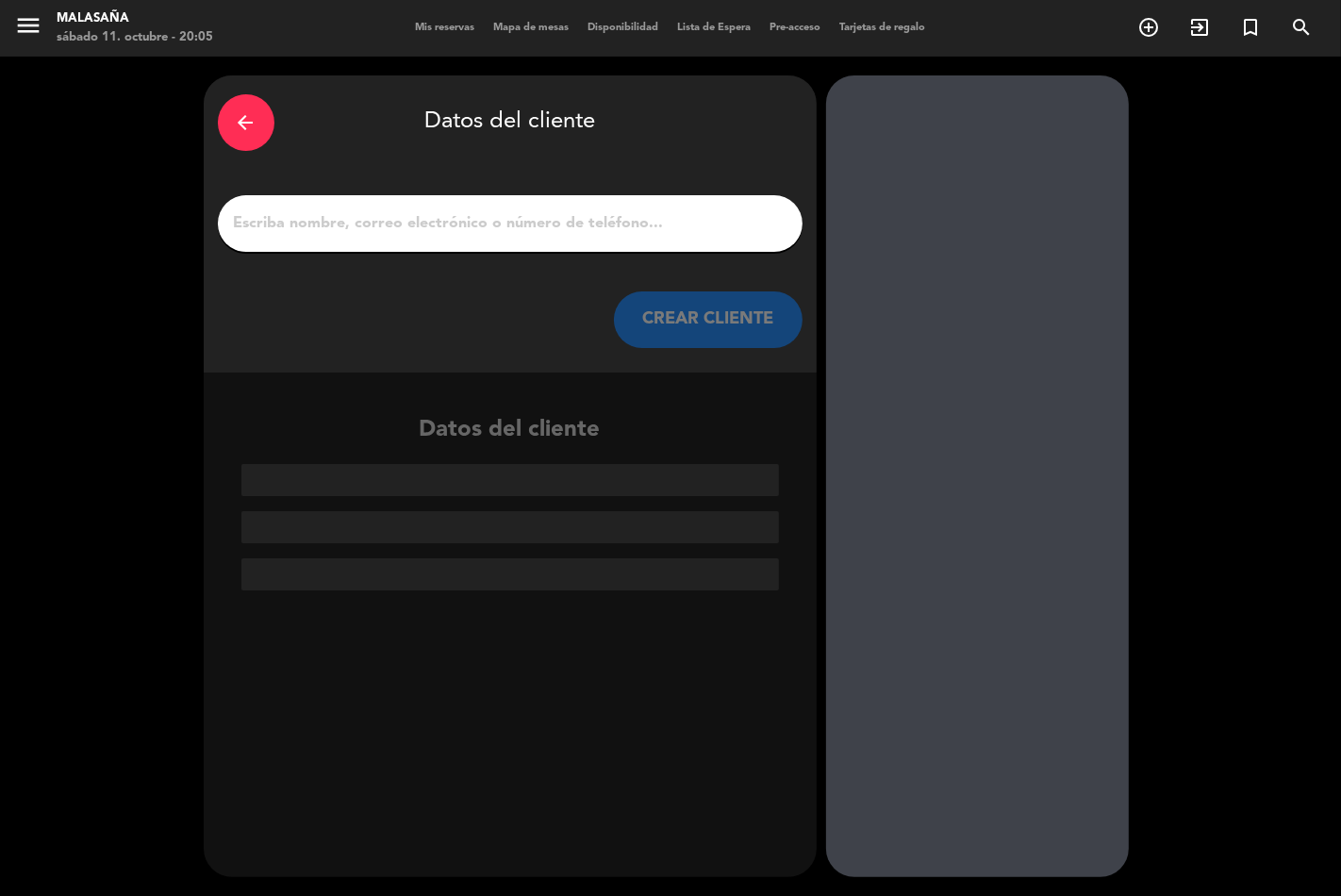 The image size is (1341, 896). What do you see at coordinates (883, 27) in the screenshot?
I see `span: Tarjetas de regalo` at bounding box center [883, 27].